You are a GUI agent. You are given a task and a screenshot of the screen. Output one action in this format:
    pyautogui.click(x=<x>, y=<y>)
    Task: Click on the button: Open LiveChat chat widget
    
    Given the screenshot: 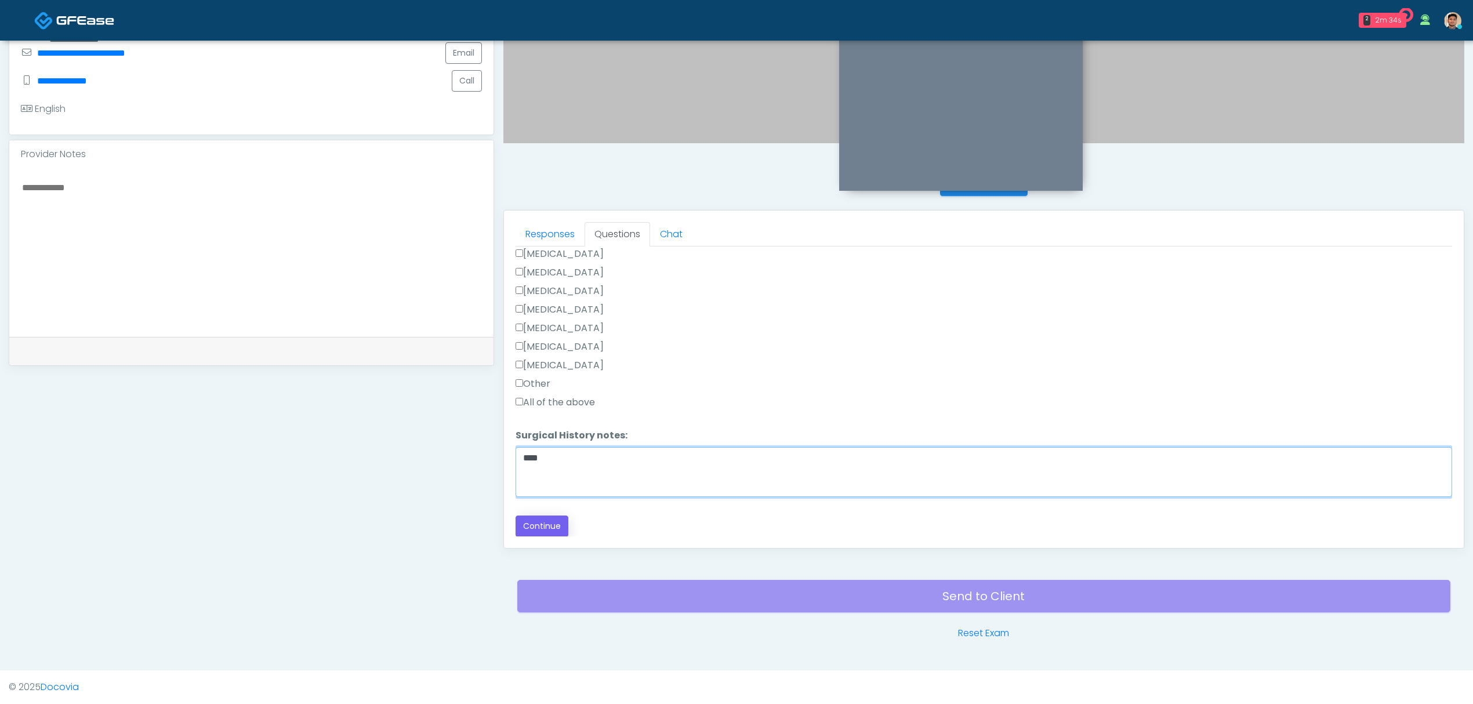 What is the action you would take?
    pyautogui.click(x=27, y=22)
    